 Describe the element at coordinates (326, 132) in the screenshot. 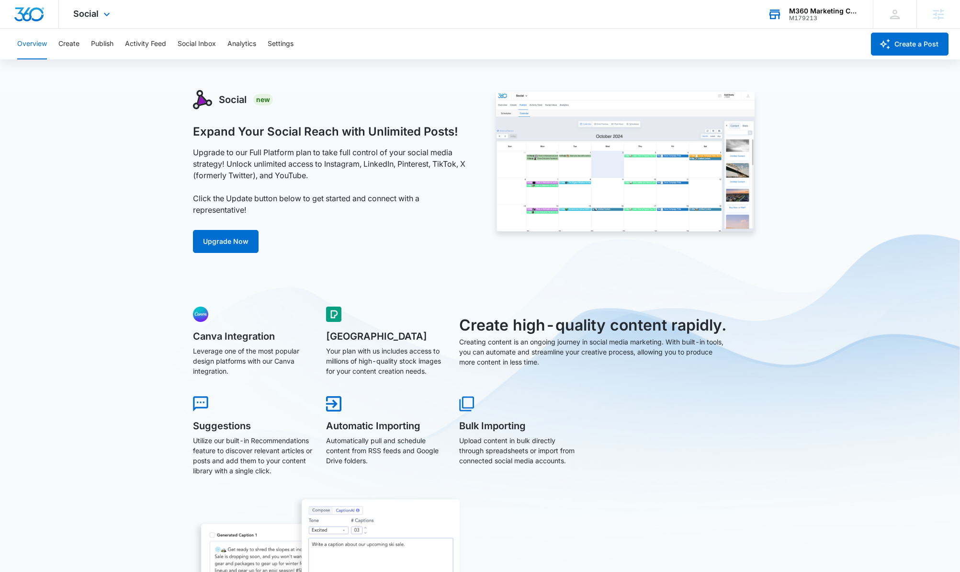

I see `h1: Expand Your Social Reach with Unlimited Posts!` at that location.